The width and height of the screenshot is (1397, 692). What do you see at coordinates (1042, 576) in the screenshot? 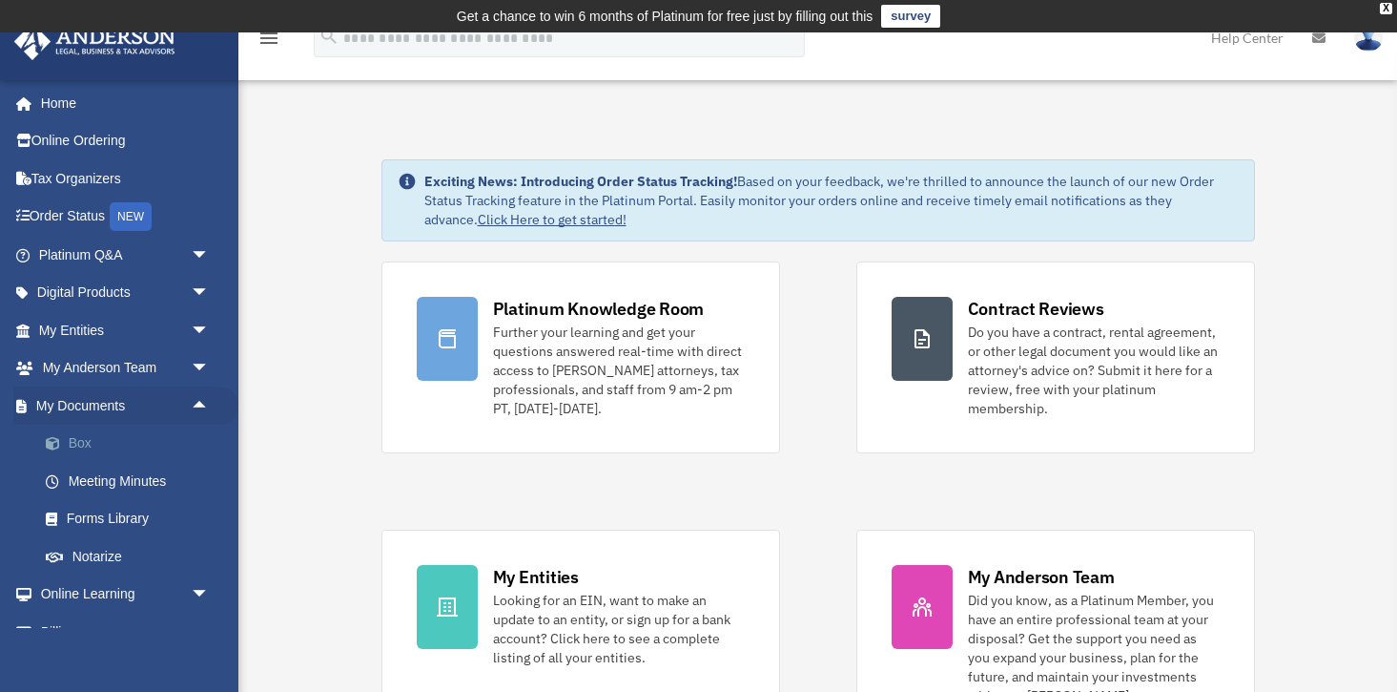
I see `div: My Anderson Team` at bounding box center [1042, 576].